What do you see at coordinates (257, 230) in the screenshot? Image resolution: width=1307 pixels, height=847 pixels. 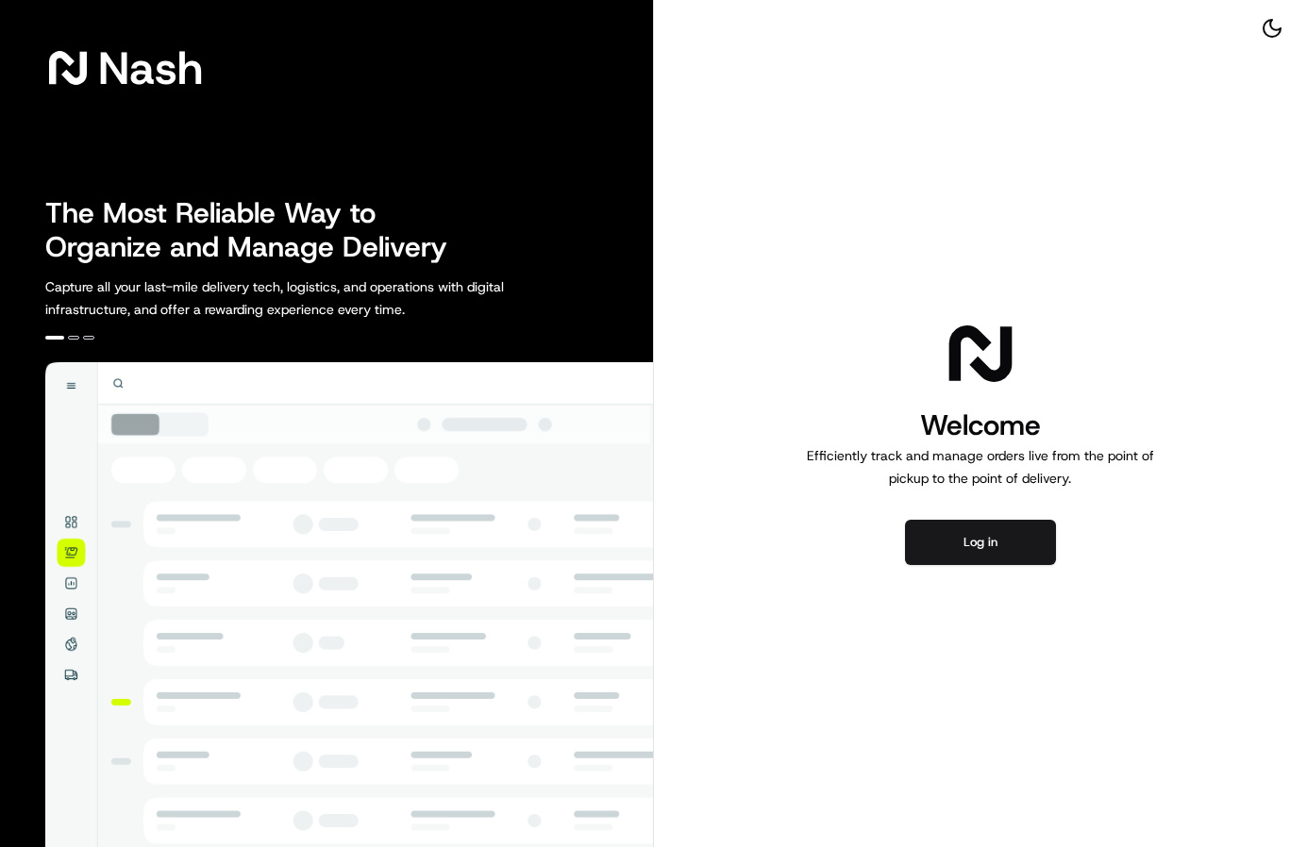 I see `h2: The Most Reliable Way to Organize and Manage Delivery` at bounding box center [257, 230].